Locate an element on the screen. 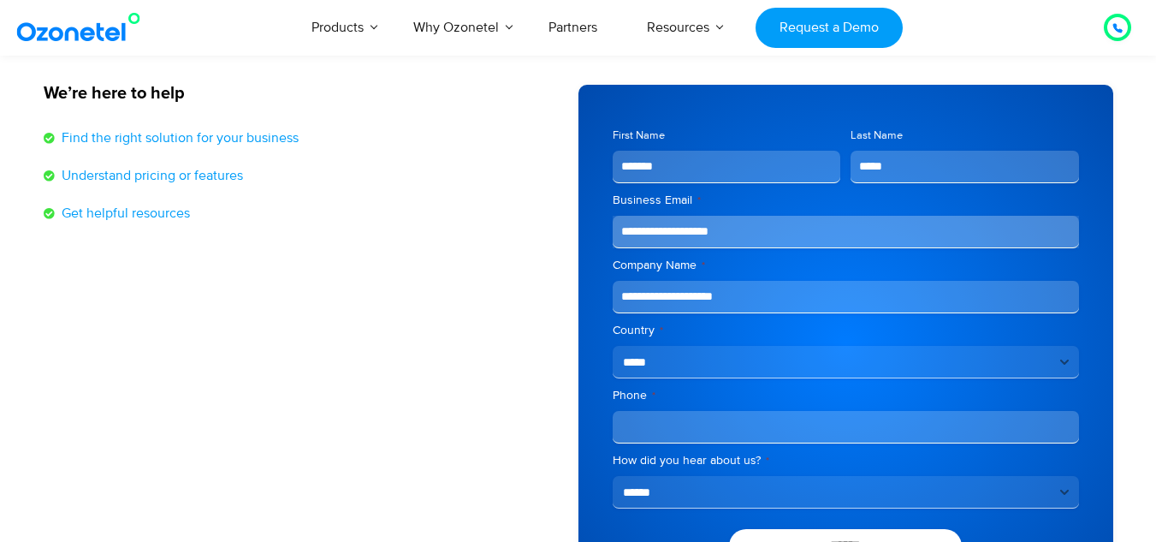 The image size is (1156, 542). label: Country is located at coordinates (846, 330).